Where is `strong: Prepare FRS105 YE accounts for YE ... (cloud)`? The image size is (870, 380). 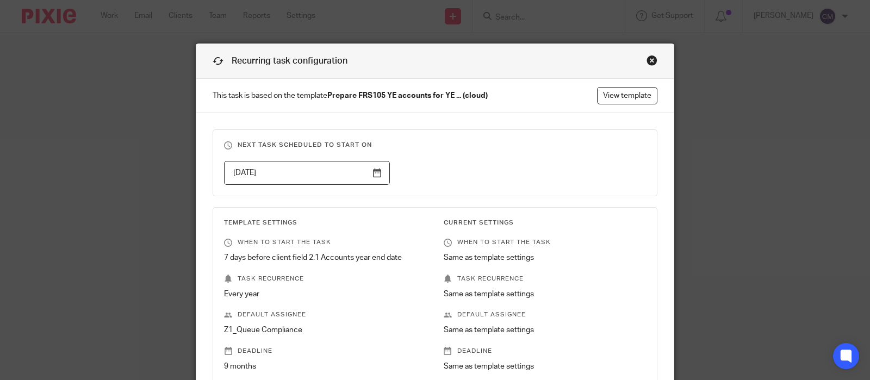 strong: Prepare FRS105 YE accounts for YE ... (cloud) is located at coordinates (407, 96).